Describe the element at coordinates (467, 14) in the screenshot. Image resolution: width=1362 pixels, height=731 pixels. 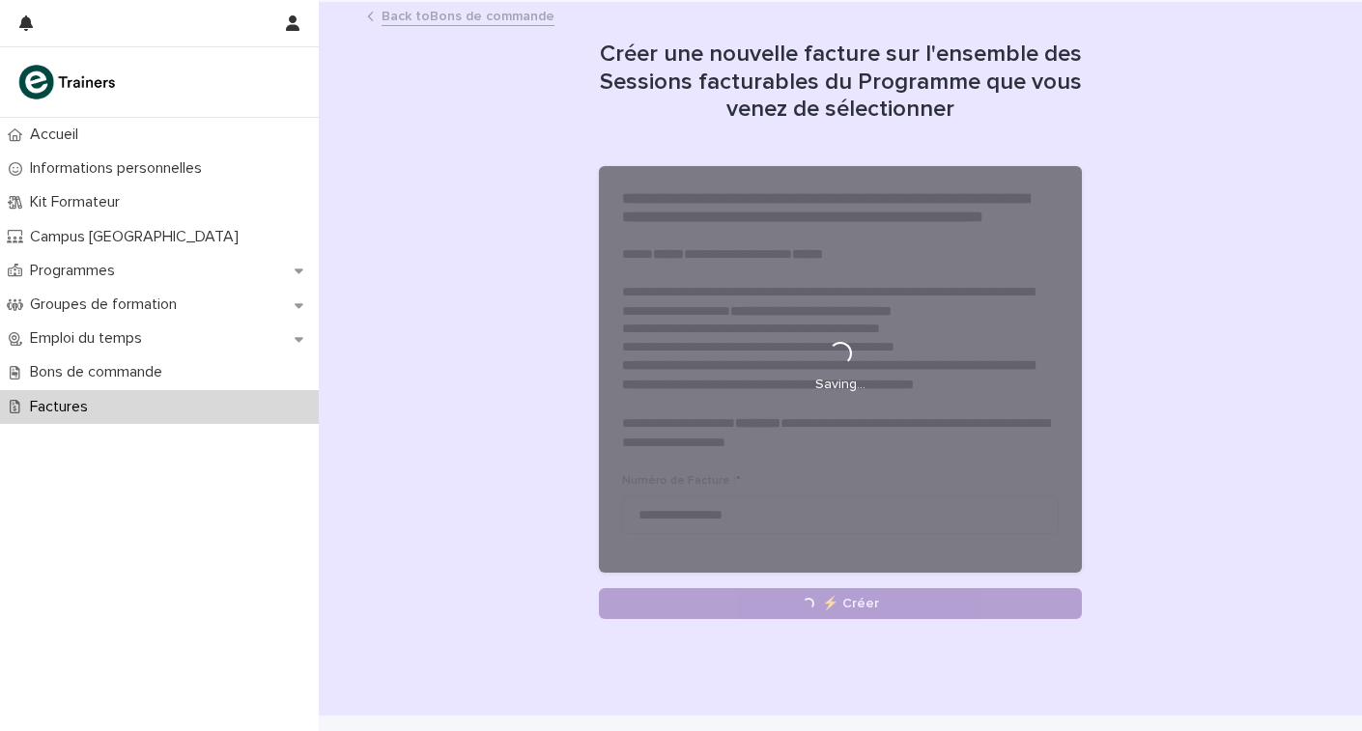
I see `a: Back toBons de commande` at that location.